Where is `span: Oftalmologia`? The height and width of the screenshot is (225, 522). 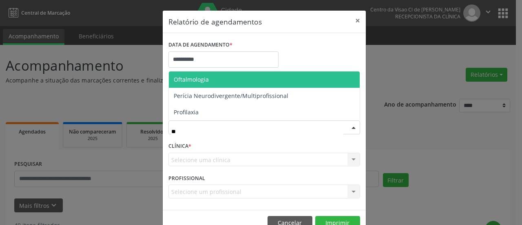
span: Oftalmologia is located at coordinates (191, 79).